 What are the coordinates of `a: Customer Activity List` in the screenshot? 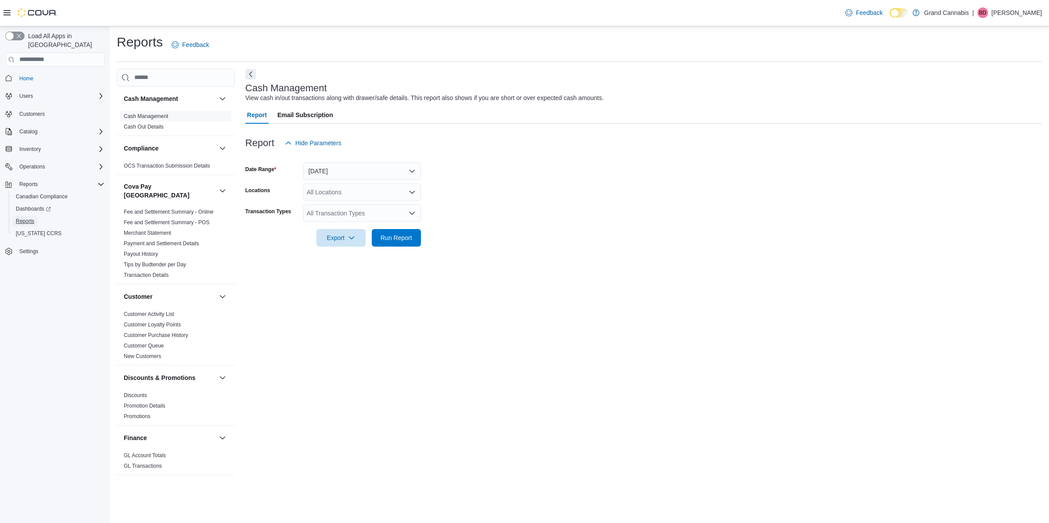 It's located at (149, 314).